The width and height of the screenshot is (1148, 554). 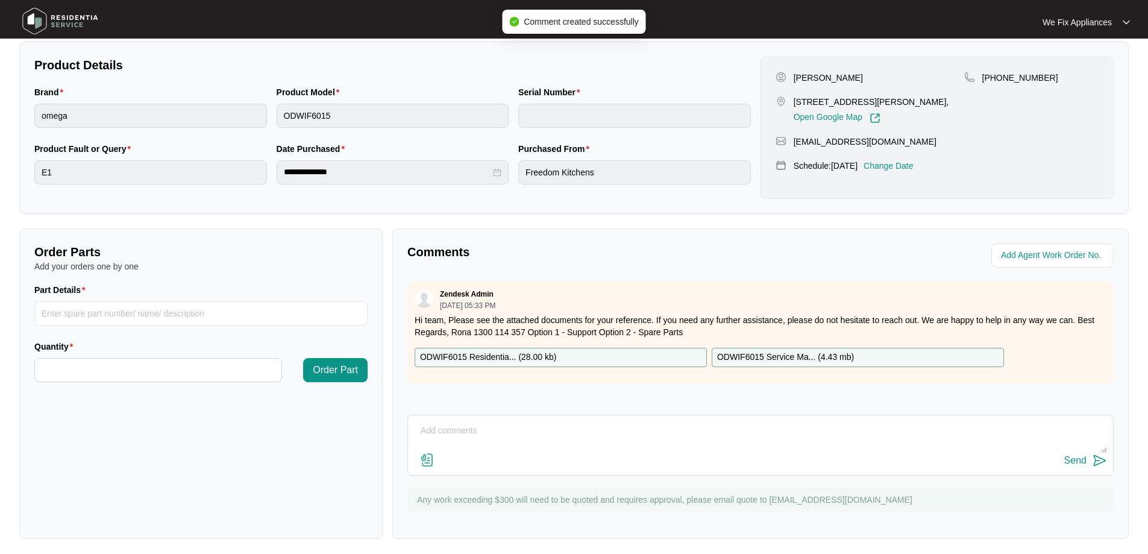 What do you see at coordinates (761, 326) in the screenshot?
I see `p: Hi team, Please see the attached documents for your reference. If you need any further assistance...` at bounding box center [761, 326].